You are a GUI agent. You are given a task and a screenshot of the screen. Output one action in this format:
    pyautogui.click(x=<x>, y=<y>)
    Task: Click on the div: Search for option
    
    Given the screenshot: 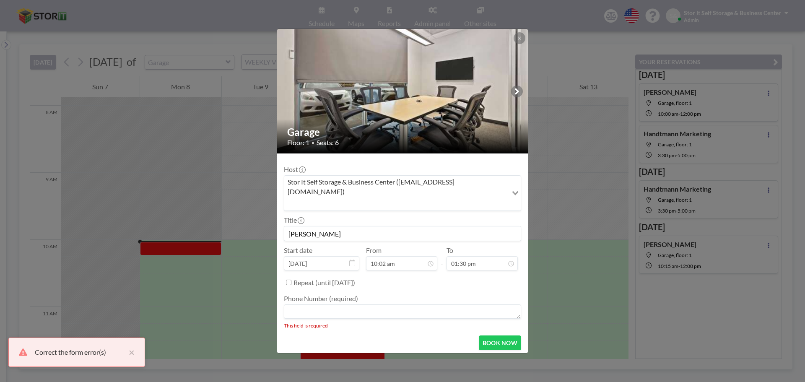 What is the action you would take?
    pyautogui.click(x=403, y=193)
    